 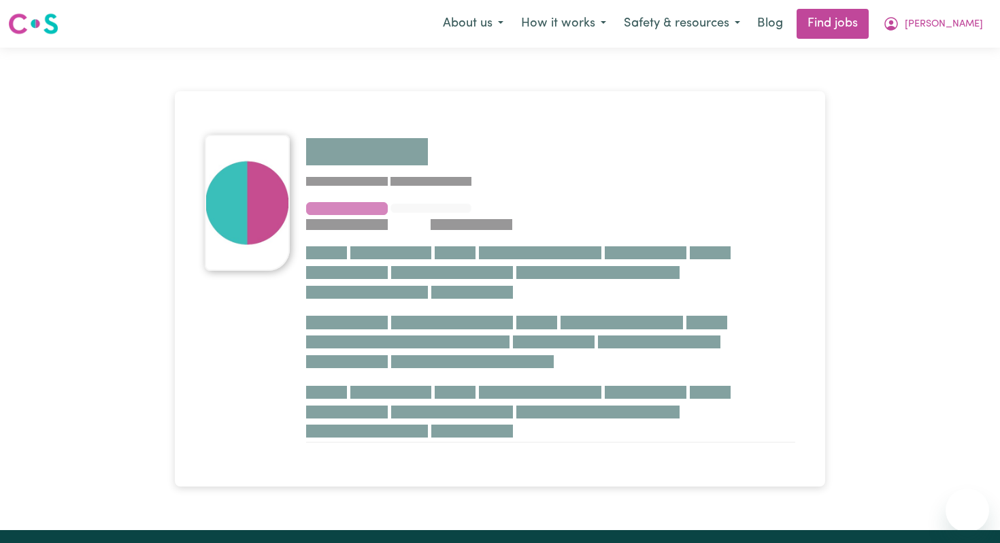 I want to click on button: Safety & resources, so click(x=682, y=24).